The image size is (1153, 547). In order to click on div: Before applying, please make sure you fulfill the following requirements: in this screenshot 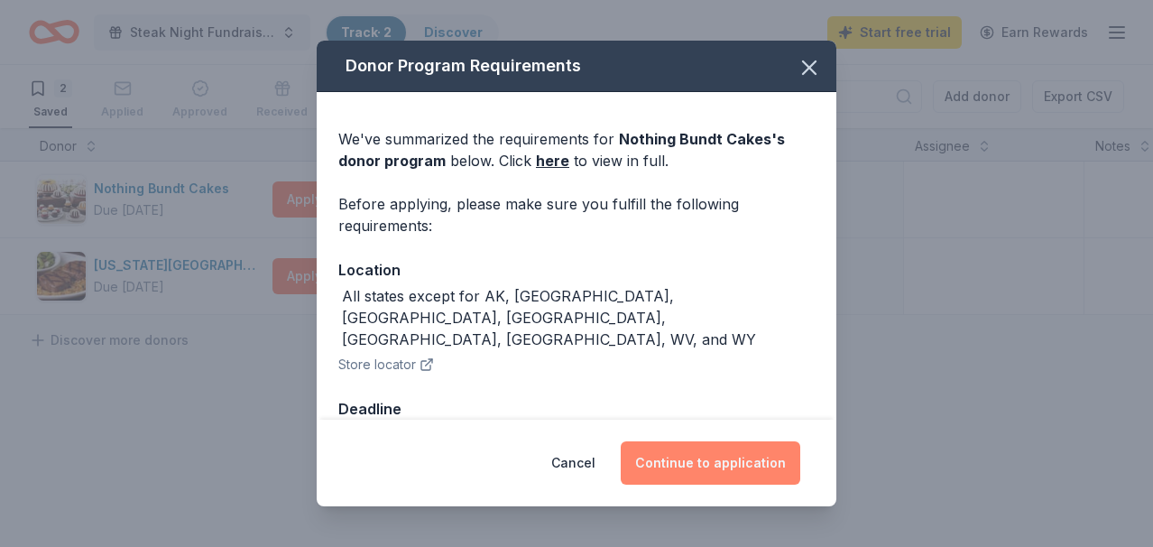, I will do `click(576, 215)`.